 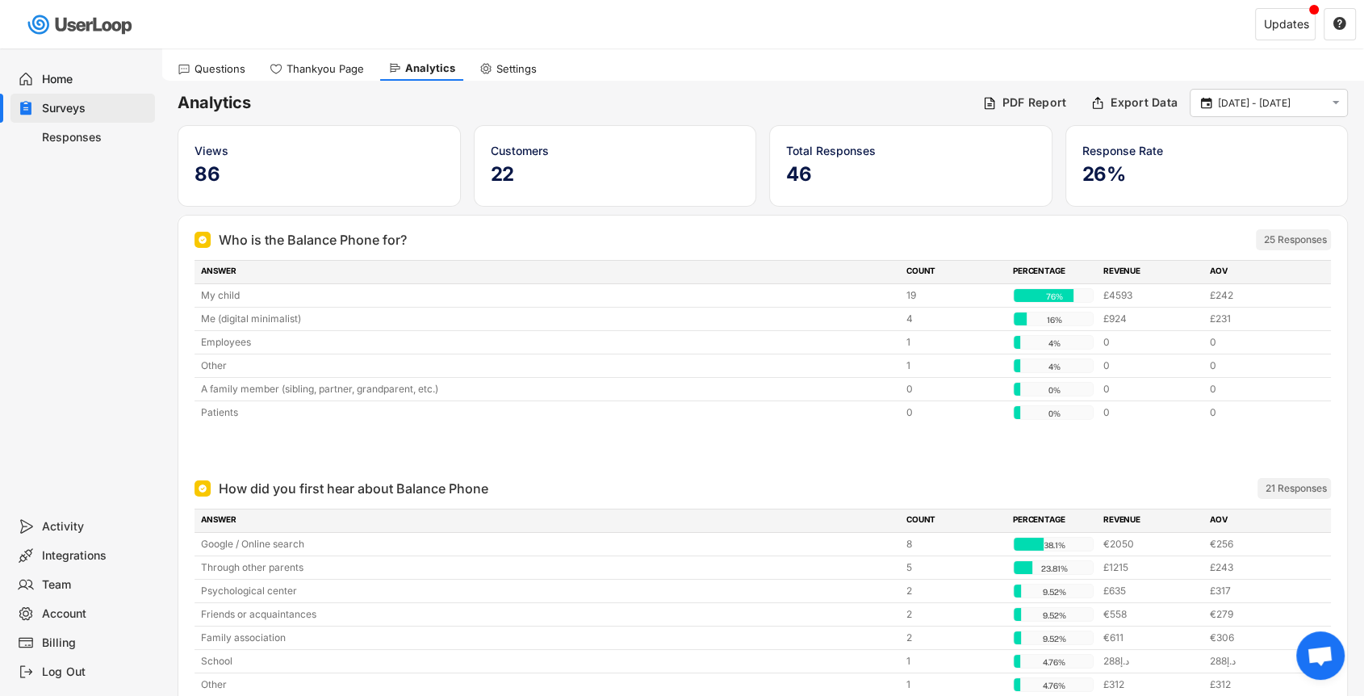 What do you see at coordinates (95, 526) in the screenshot?
I see `div: Activity` at bounding box center [95, 526].